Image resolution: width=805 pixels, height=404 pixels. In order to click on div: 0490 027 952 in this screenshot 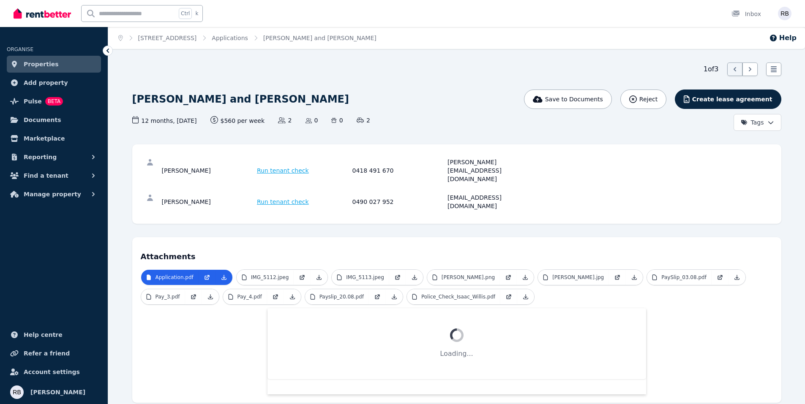, I will do `click(399, 202)`.